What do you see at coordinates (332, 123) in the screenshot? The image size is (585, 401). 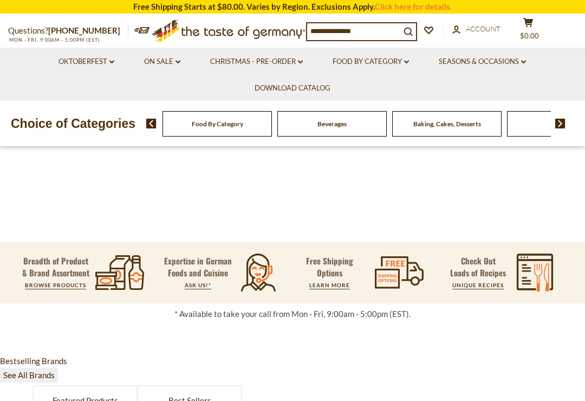 I see `a: Beverages` at bounding box center [332, 123].